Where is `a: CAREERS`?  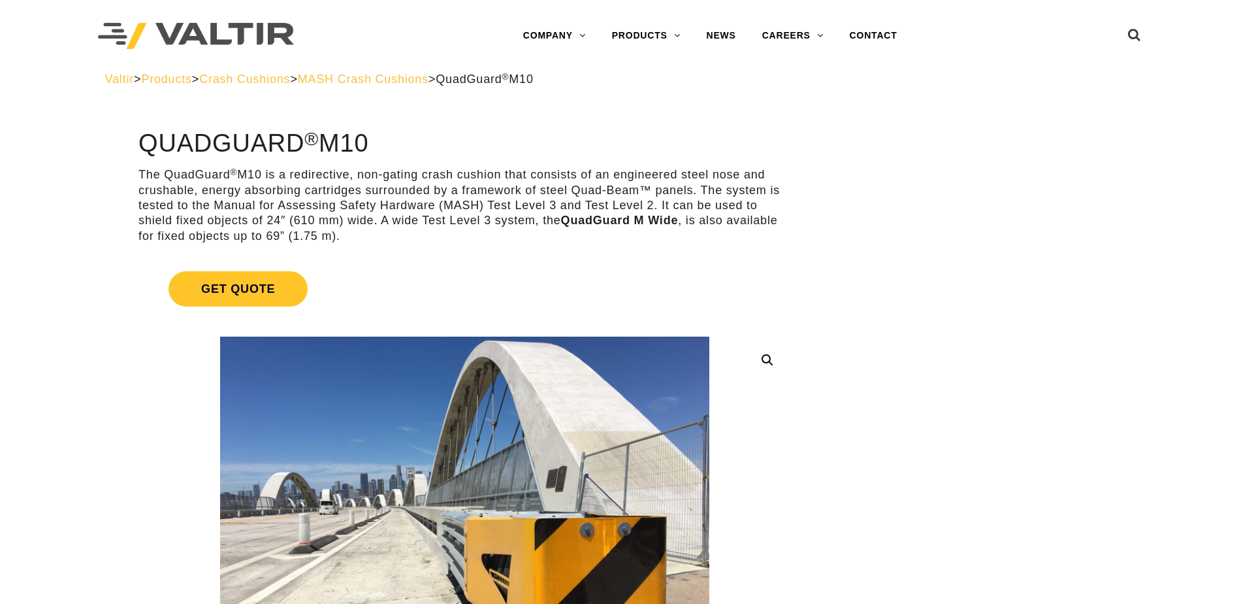
a: CAREERS is located at coordinates (793, 36).